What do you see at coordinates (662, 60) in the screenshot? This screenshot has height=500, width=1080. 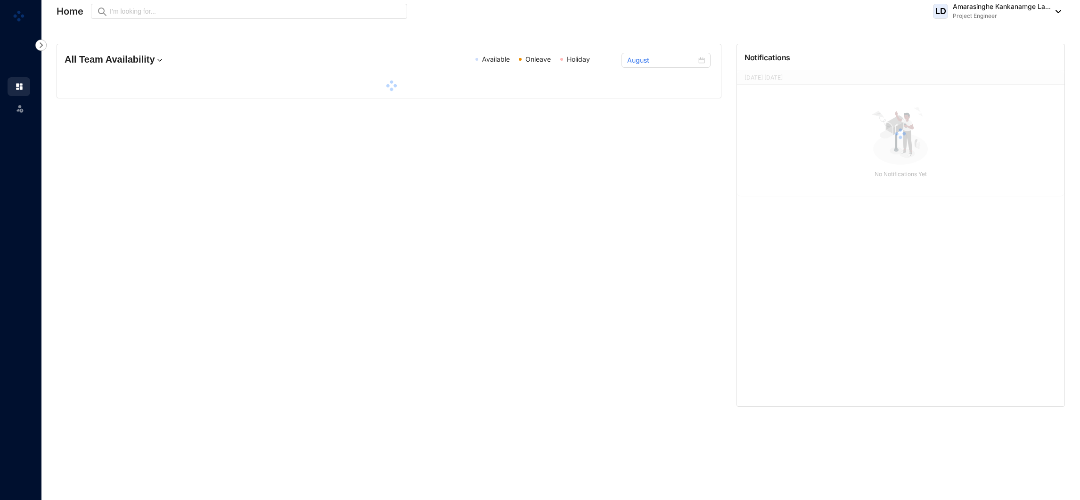 I see `input: Select month` at bounding box center [662, 60].